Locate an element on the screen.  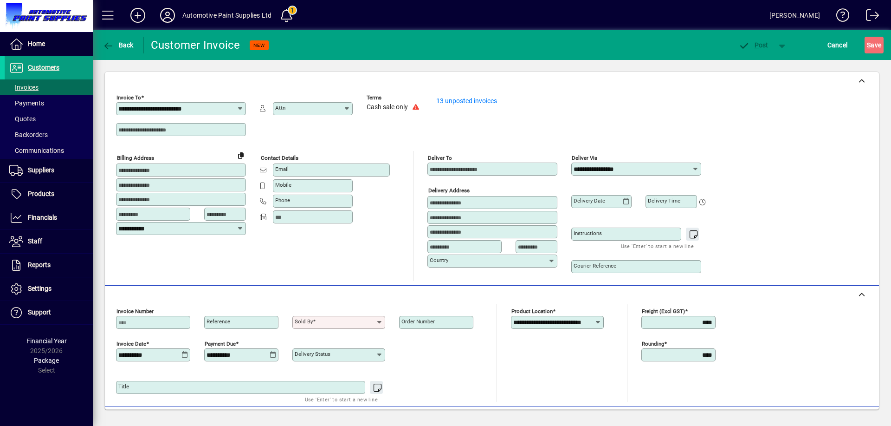
a: Products is located at coordinates (49, 194).